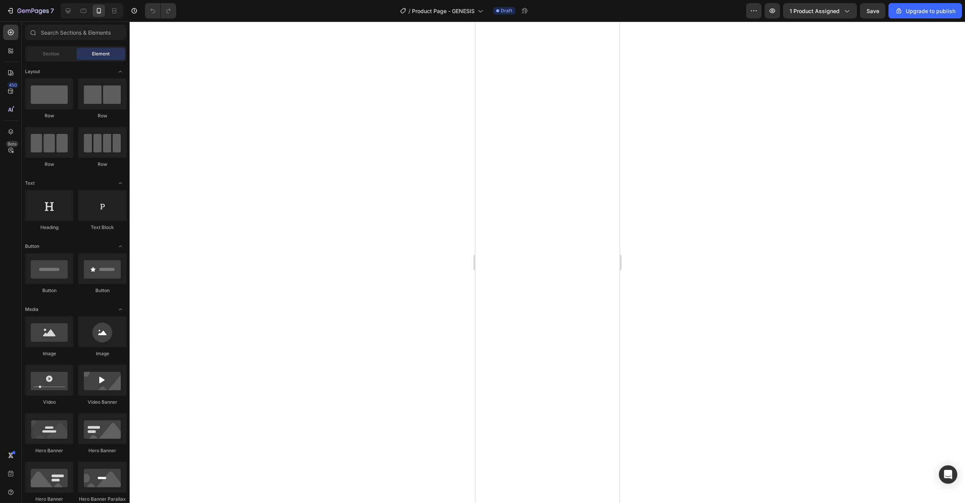 The image size is (965, 503). I want to click on span: Save, so click(873, 11).